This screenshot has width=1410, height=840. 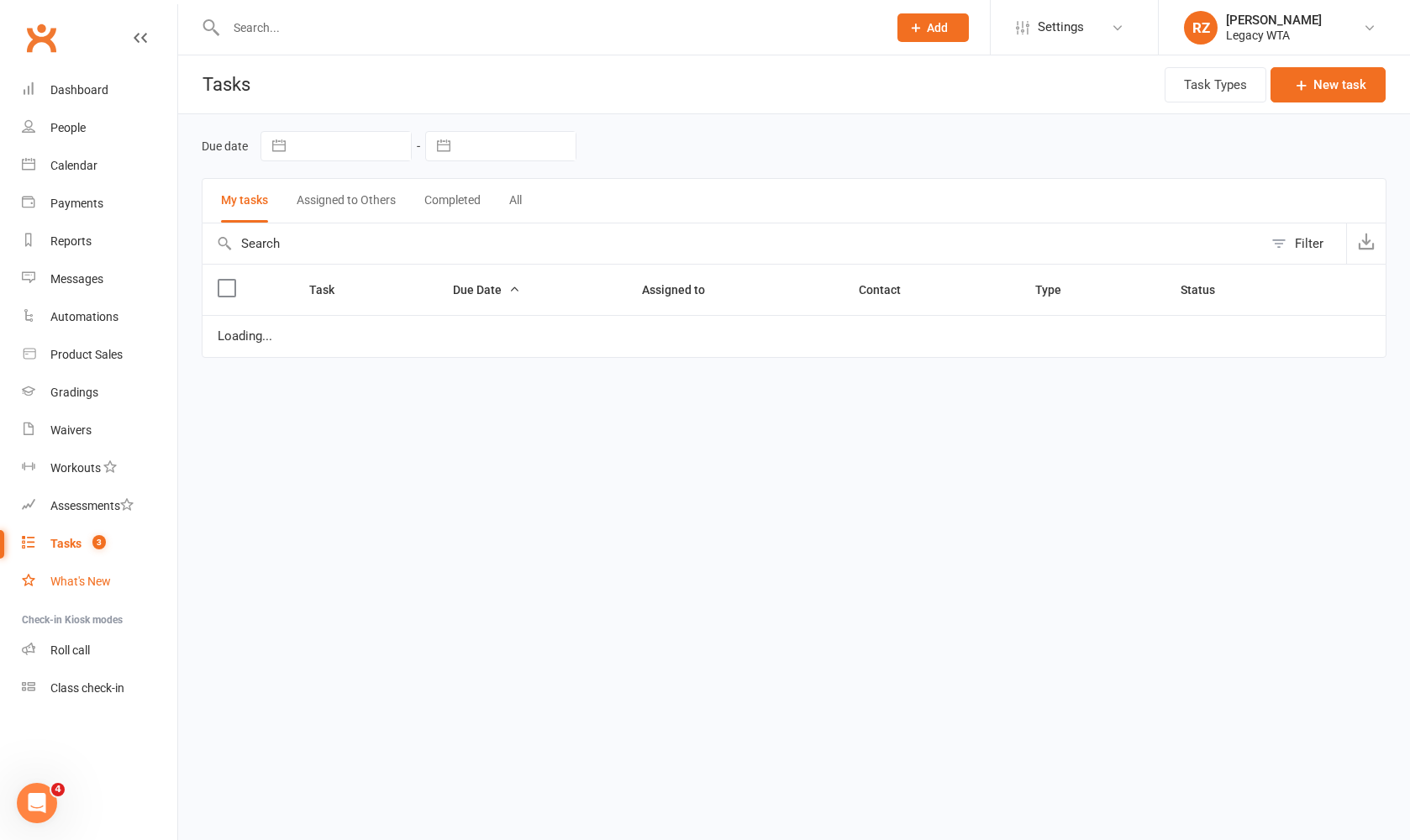 What do you see at coordinates (81, 581) in the screenshot?
I see `div: What's New` at bounding box center [81, 581].